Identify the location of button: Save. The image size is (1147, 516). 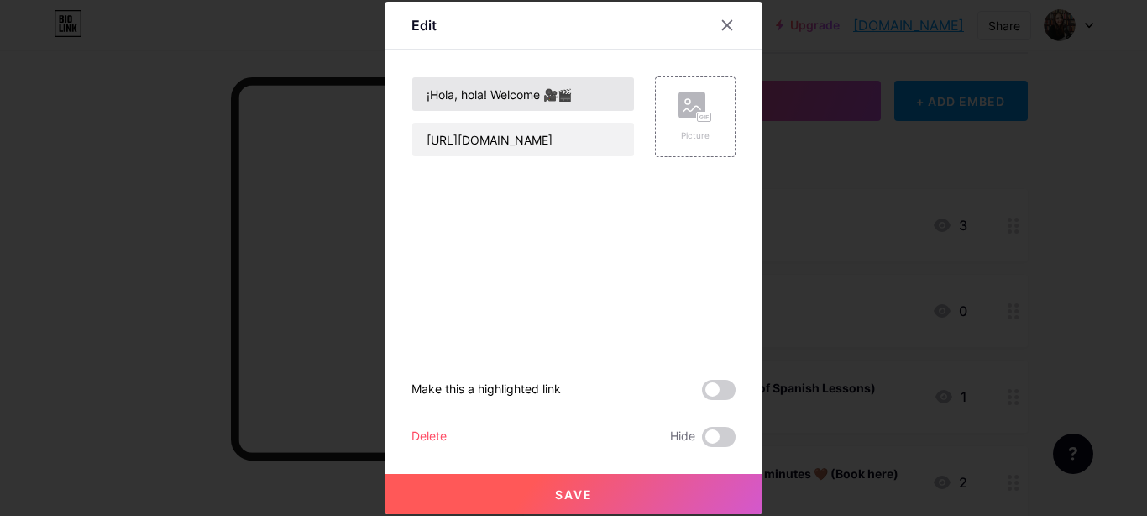
(574, 494).